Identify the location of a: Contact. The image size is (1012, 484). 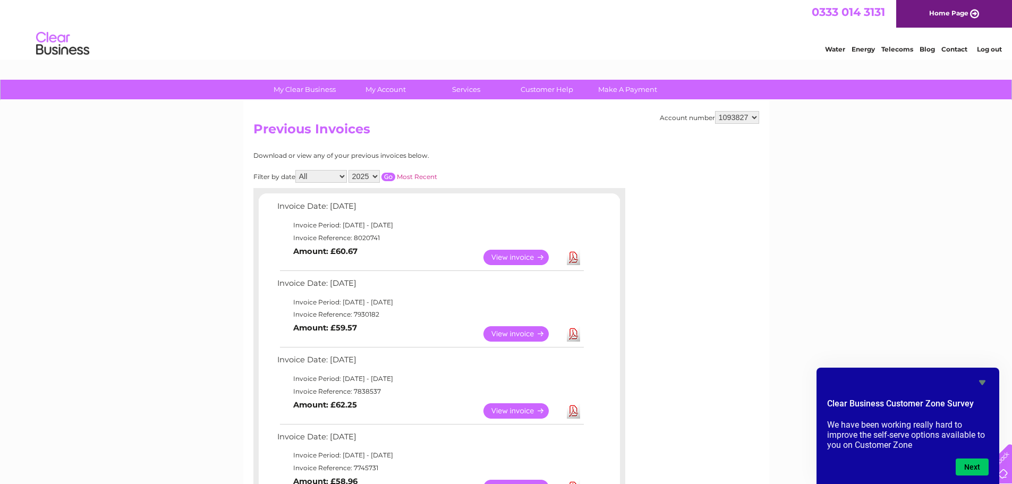
(954, 49).